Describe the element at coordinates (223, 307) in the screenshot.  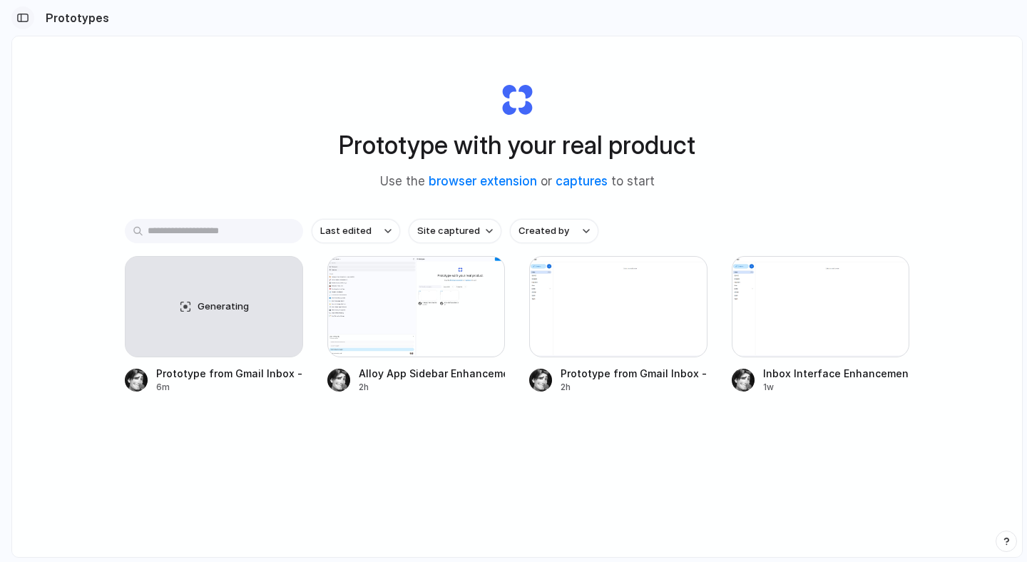
I see `span: Generating` at that location.